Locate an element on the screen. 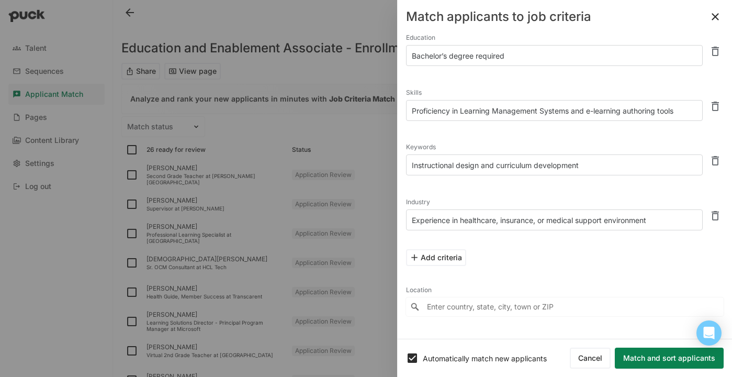 The width and height of the screenshot is (732, 377). div: Skills is located at coordinates (554, 93).